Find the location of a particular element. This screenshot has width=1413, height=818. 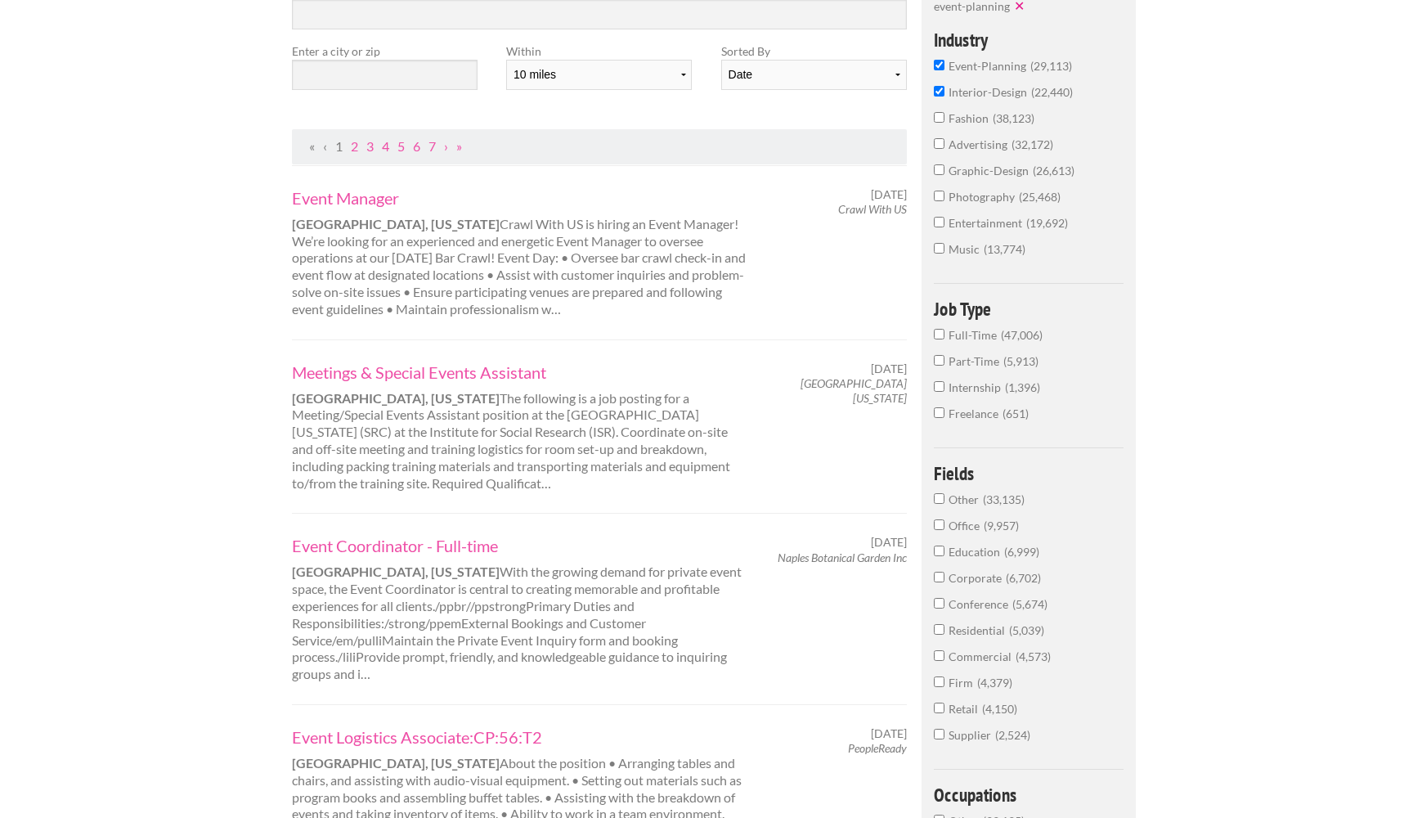

span: advertising is located at coordinates (980, 144).